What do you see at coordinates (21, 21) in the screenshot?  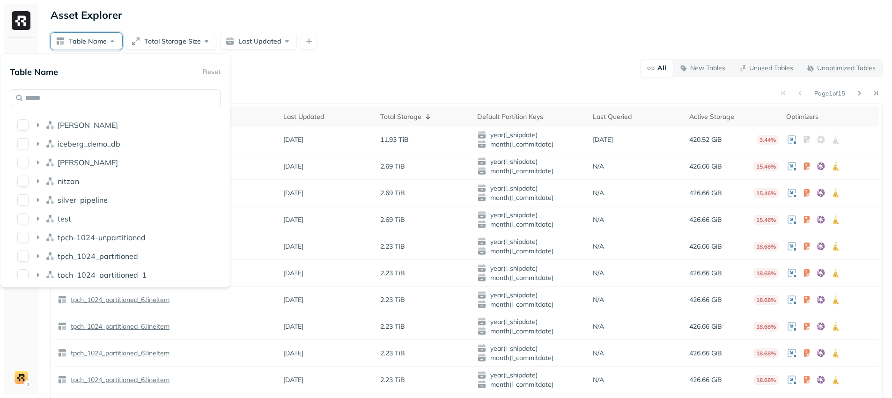 I see `img: Ryft` at bounding box center [21, 21].